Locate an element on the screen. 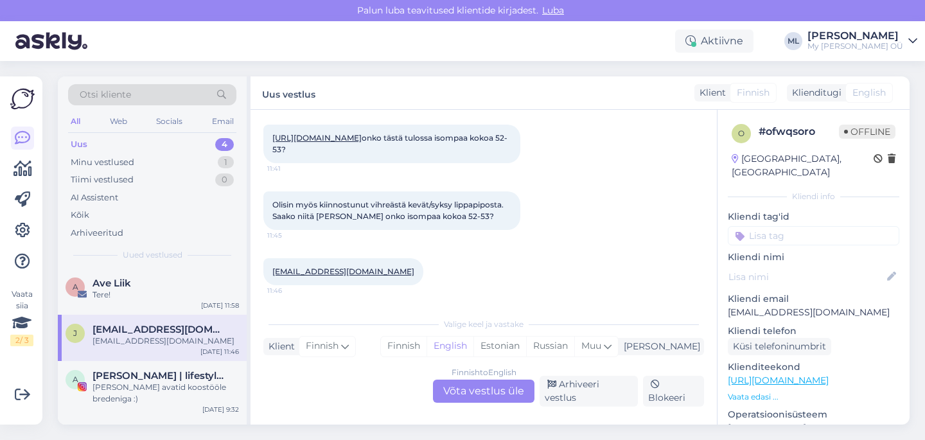 This screenshot has height=440, width=925. p: Klienditeekond is located at coordinates (813, 367).